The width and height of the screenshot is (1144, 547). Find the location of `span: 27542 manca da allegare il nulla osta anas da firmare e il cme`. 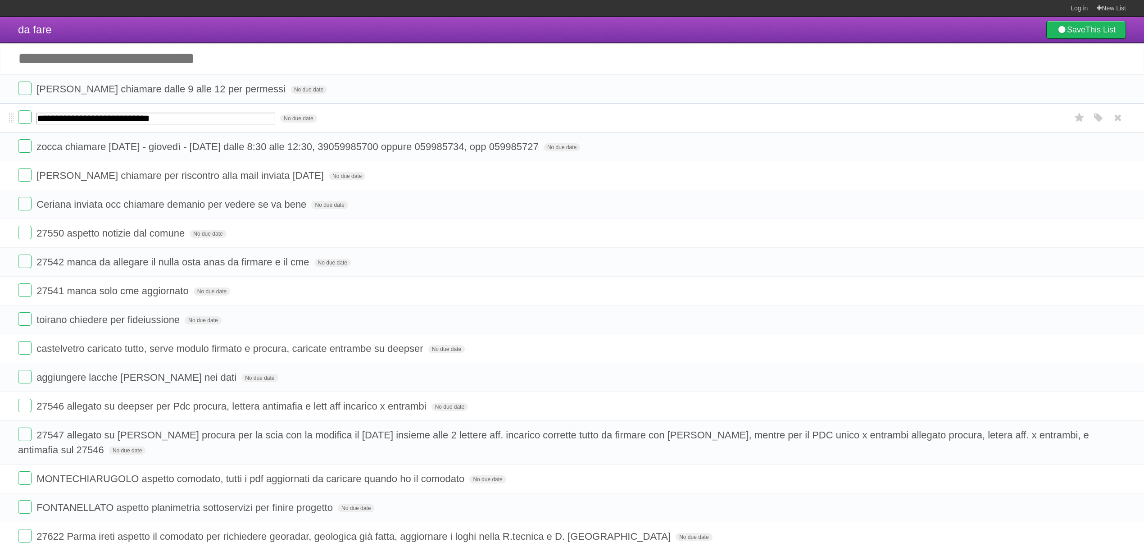

span: 27542 manca da allegare il nulla osta anas da firmare e il cme is located at coordinates (174, 262).